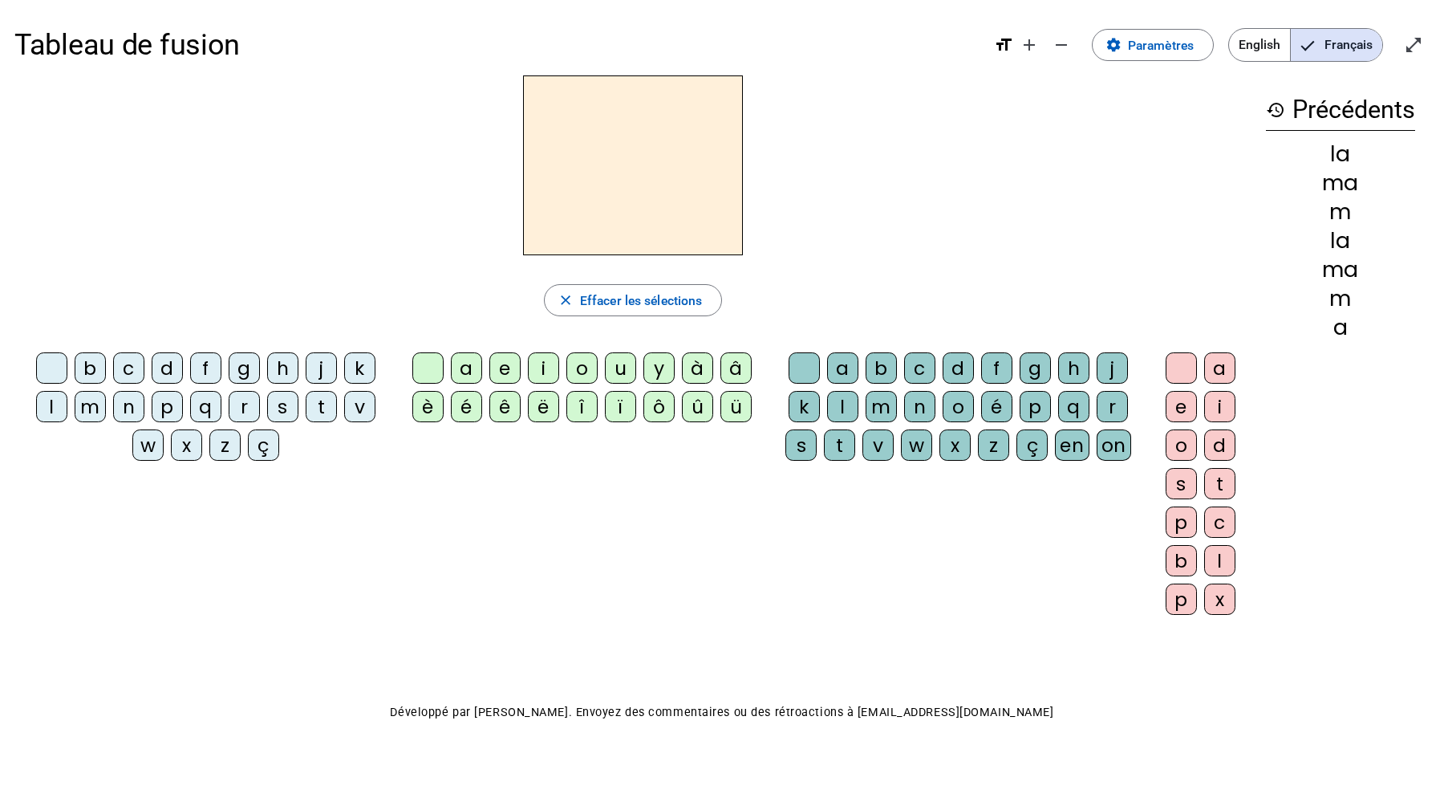 The width and height of the screenshot is (1444, 806). I want to click on span: English, so click(1260, 45).